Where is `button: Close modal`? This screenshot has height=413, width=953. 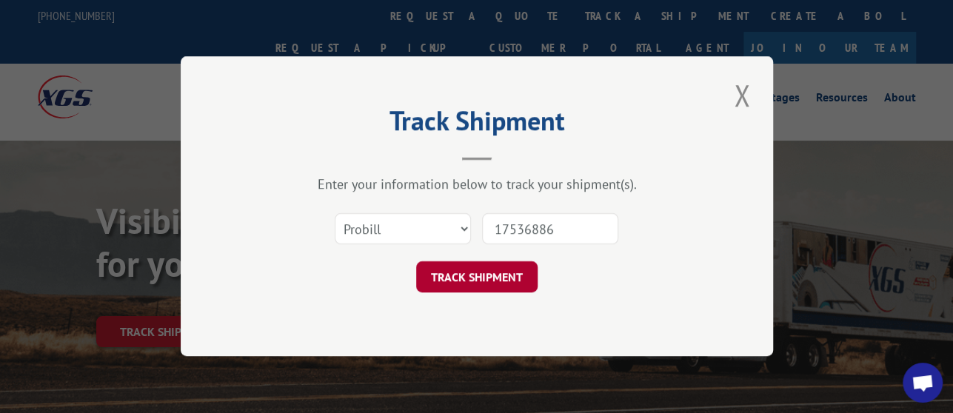 button: Close modal is located at coordinates (742, 95).